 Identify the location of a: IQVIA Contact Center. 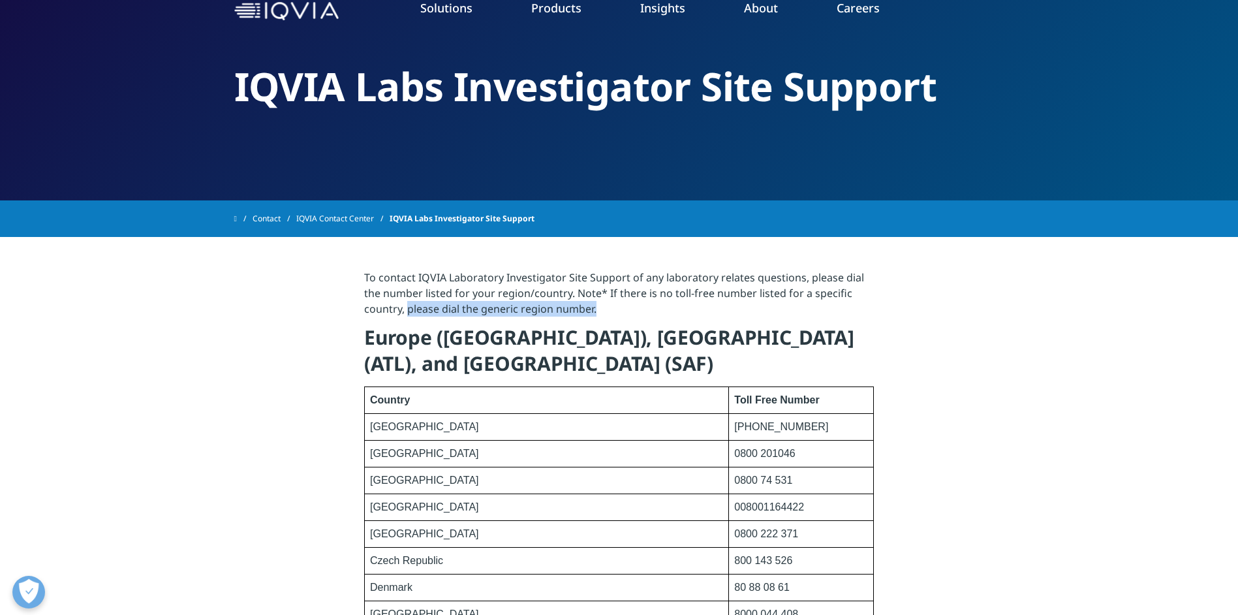
(343, 219).